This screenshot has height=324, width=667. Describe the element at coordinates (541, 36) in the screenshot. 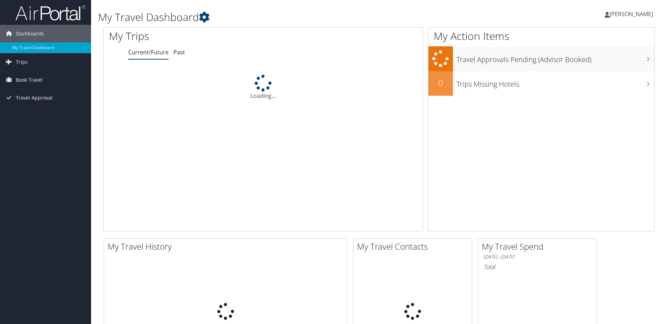

I see `h1: My Action Items` at that location.